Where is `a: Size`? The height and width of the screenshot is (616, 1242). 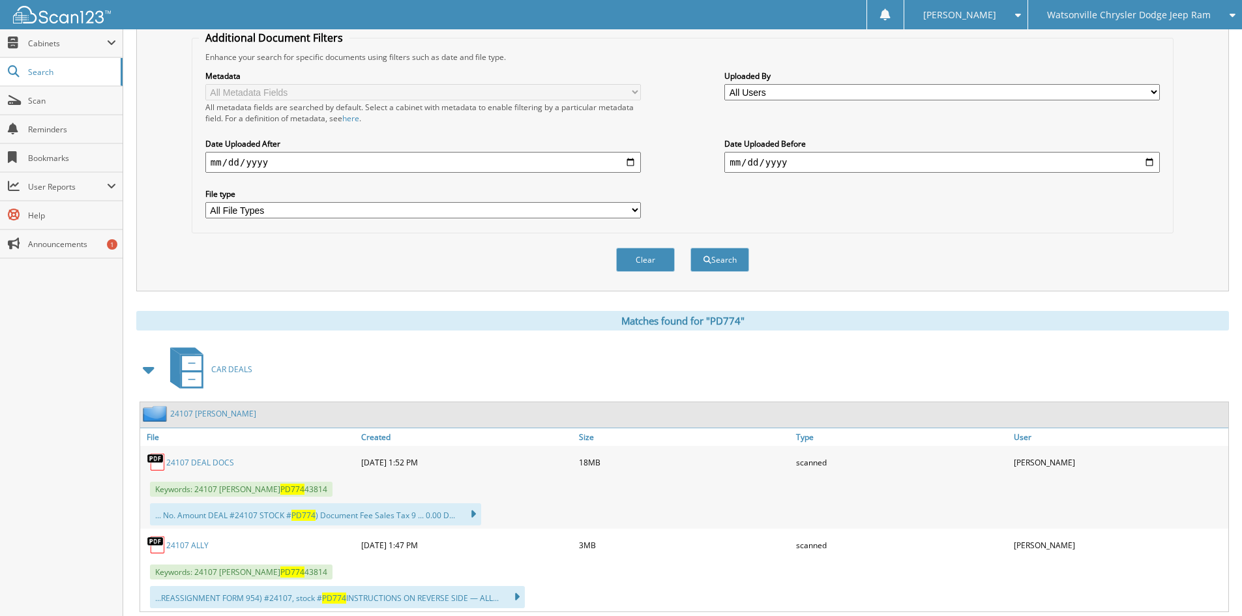
a: Size is located at coordinates (684, 437).